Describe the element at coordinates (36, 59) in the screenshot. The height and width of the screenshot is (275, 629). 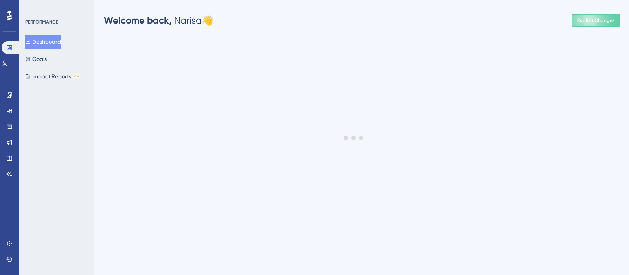
I see `button: Goals` at that location.